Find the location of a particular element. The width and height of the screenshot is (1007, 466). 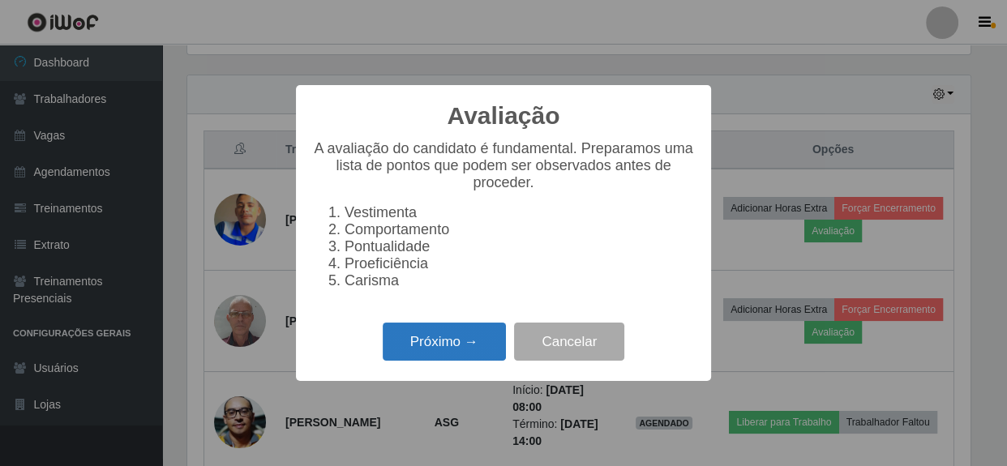

p: A avaliação do candidato é fundamental. Preparamos uma lista de pontos que podem ser observados a... is located at coordinates (504, 165).